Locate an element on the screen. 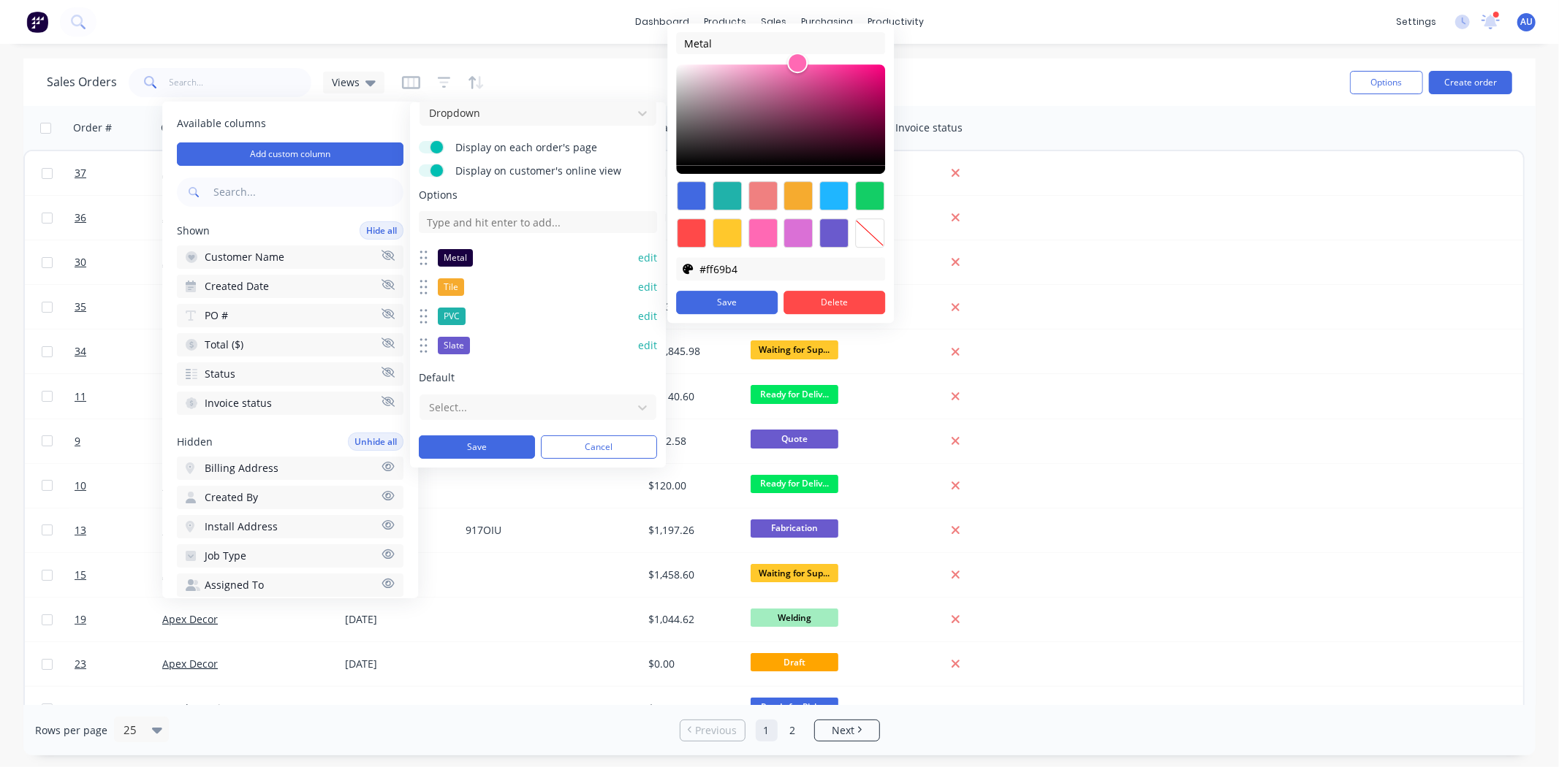 Image resolution: width=1559 pixels, height=767 pixels. div: $2,140.60 is located at coordinates (691, 397).